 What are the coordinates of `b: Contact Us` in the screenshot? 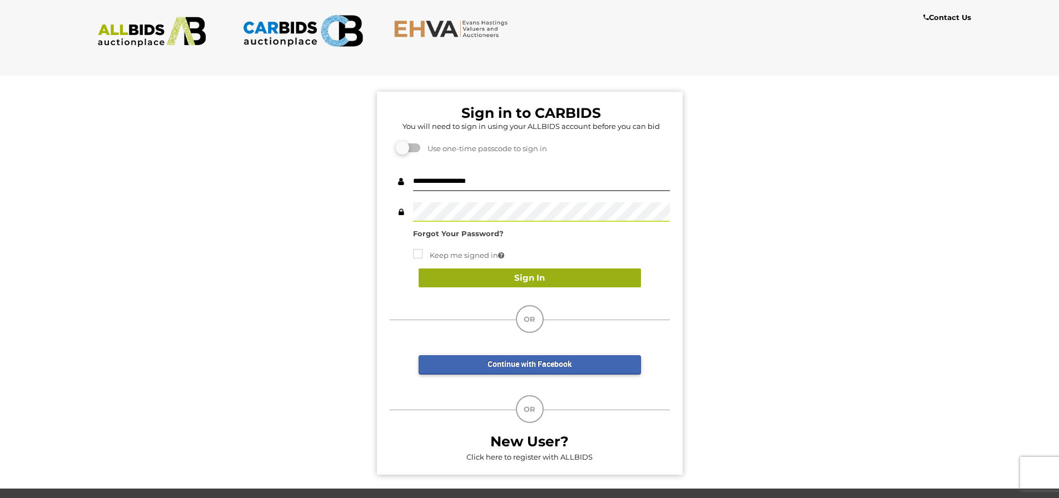 It's located at (947, 17).